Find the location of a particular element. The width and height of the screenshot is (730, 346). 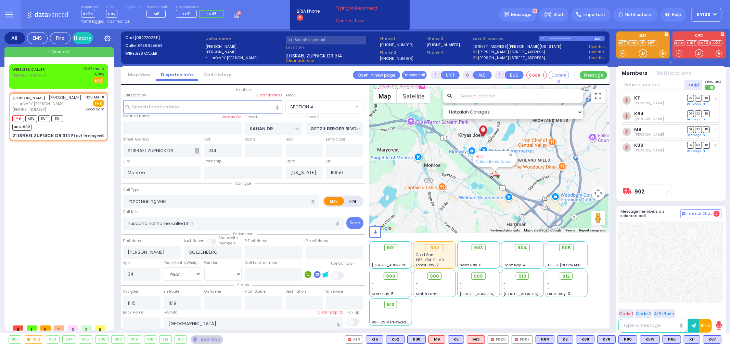

div: MOSHE YITZCHOK GOLDENBERG is located at coordinates (483, 129).